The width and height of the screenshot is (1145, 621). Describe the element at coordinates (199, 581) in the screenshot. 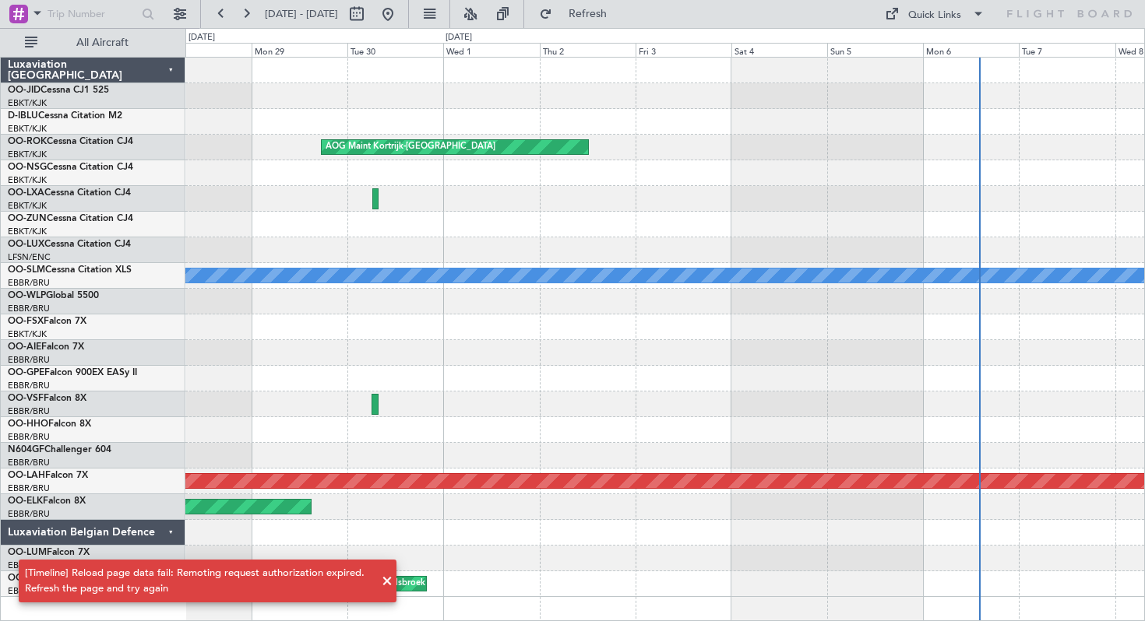

I see `div: [Timeline] Reload page data fail: Remoting request authorization expired. Refresh the page and tr...` at that location.